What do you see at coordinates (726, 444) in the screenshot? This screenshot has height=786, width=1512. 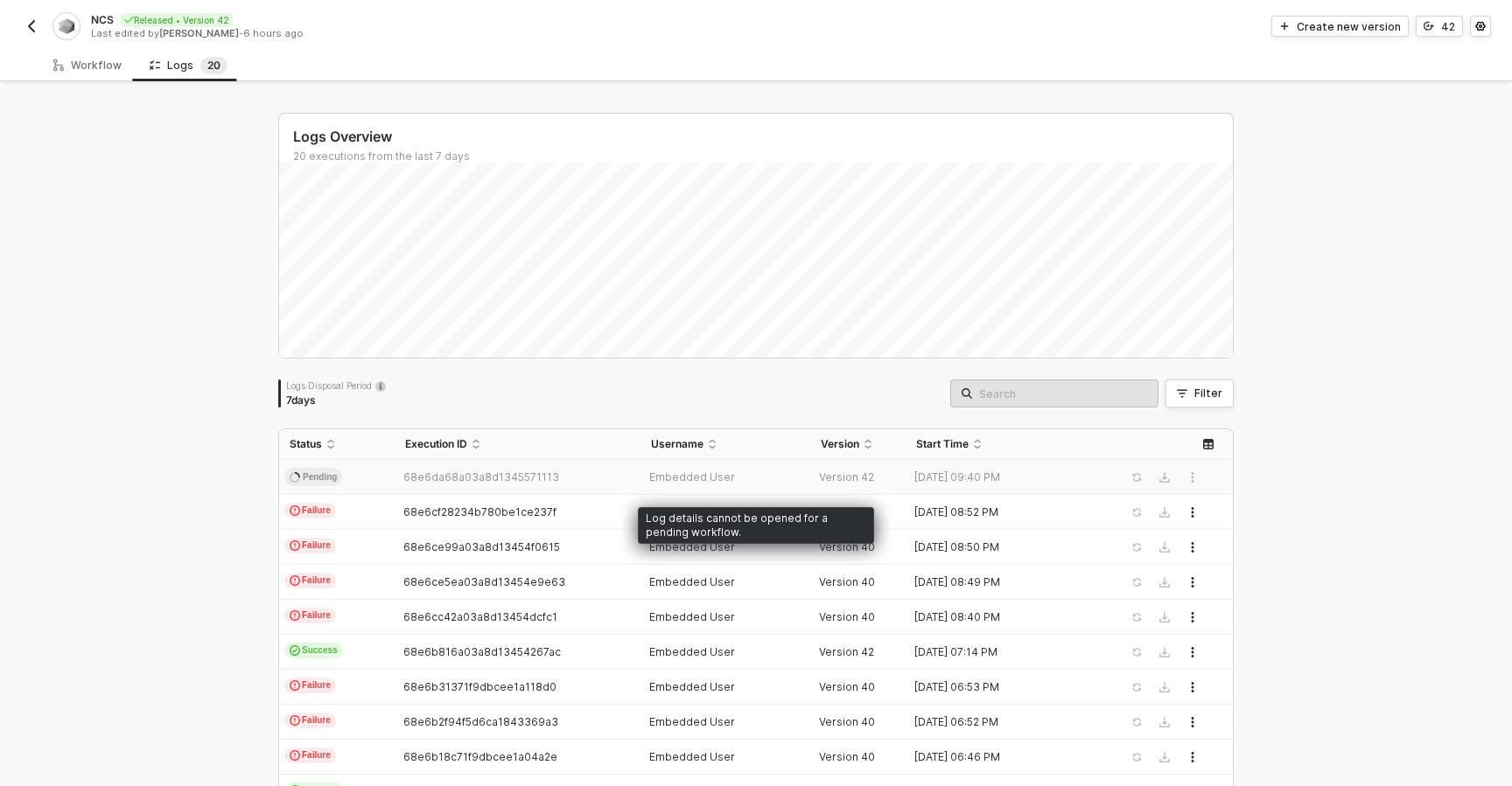 I see `th: Username` at bounding box center [726, 444].